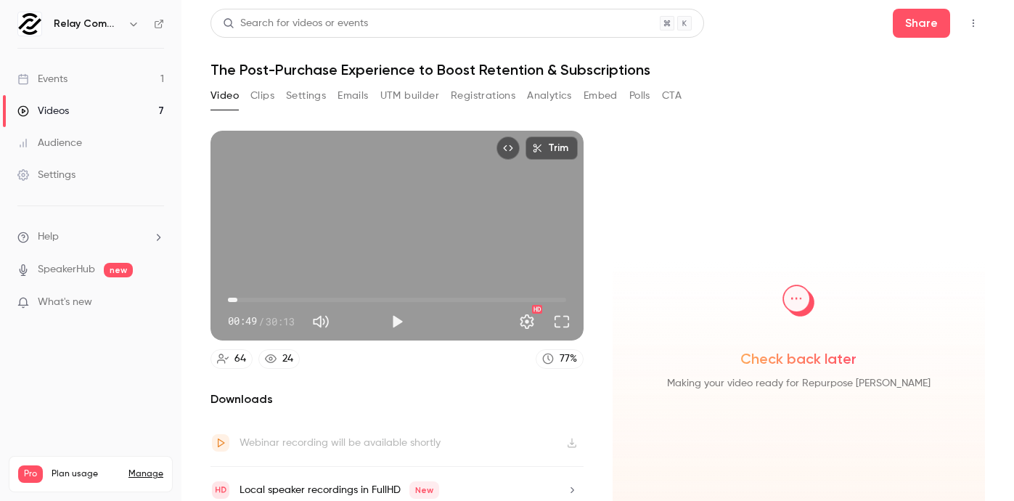 Image resolution: width=1014 pixels, height=501 pixels. I want to click on button: Trim, so click(552, 148).